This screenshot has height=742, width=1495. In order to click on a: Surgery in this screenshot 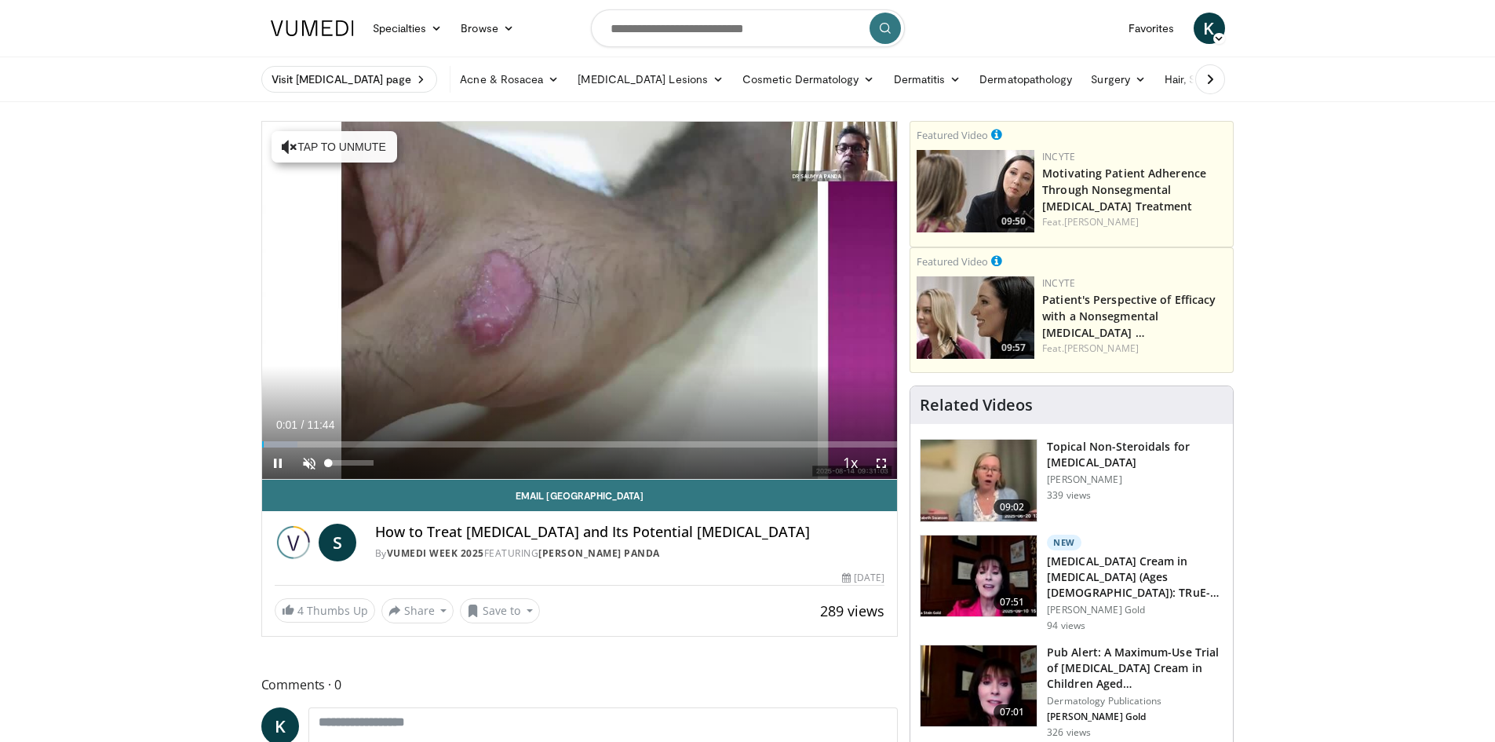, I will do `click(1119, 79)`.